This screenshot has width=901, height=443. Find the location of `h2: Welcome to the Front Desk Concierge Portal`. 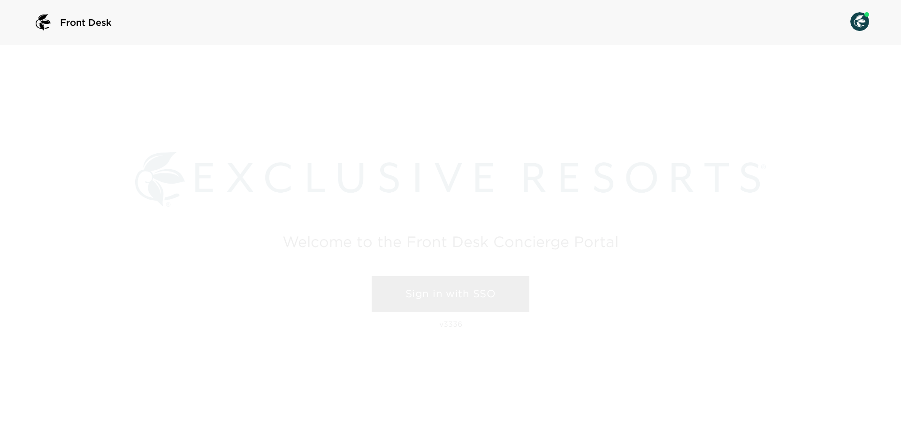

h2: Welcome to the Front Desk Concierge Portal is located at coordinates (450, 242).